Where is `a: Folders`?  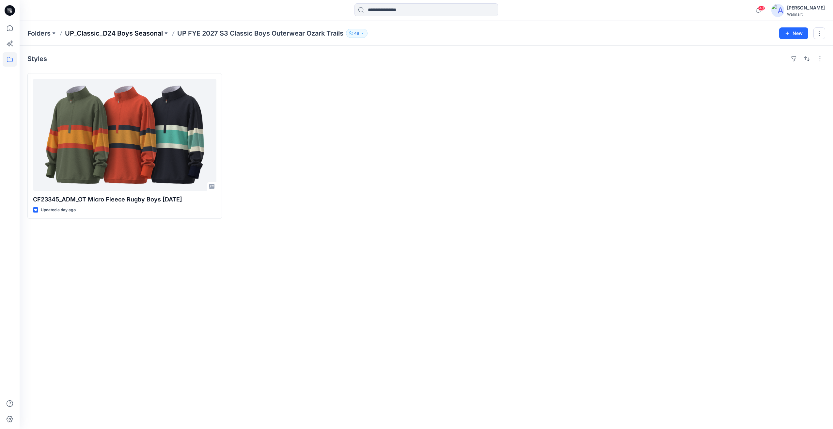
a: Folders is located at coordinates (39, 33).